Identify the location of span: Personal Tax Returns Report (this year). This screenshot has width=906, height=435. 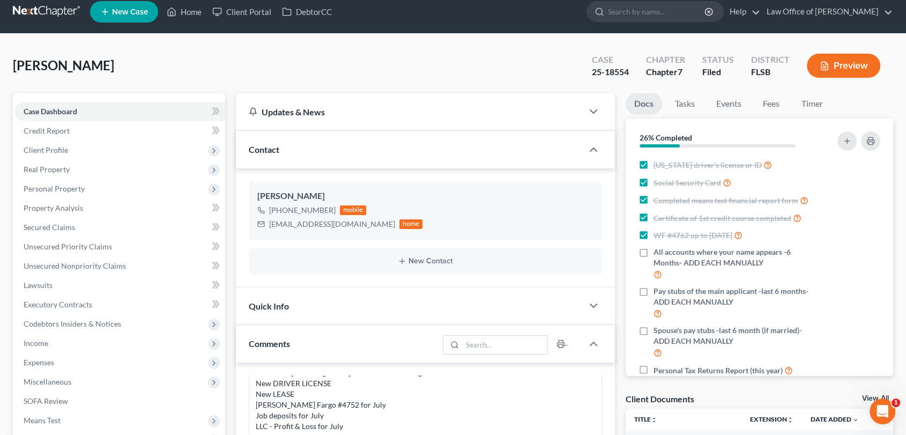
(718, 371).